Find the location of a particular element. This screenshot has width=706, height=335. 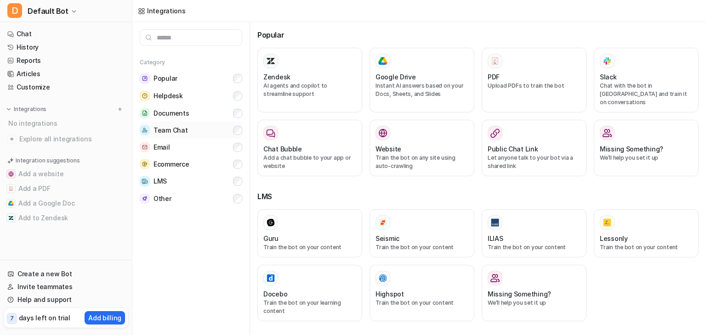

button: DocumentsDocuments is located at coordinates (191, 113).